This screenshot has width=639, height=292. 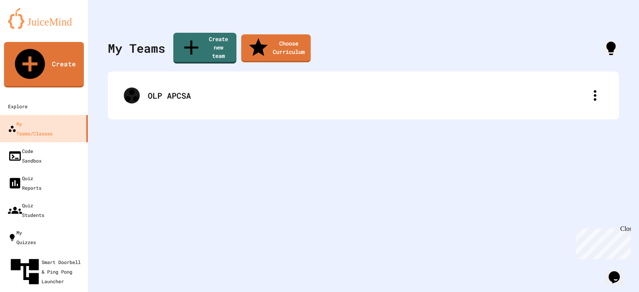 What do you see at coordinates (276, 48) in the screenshot?
I see `a: Choose Curriculum` at bounding box center [276, 48].